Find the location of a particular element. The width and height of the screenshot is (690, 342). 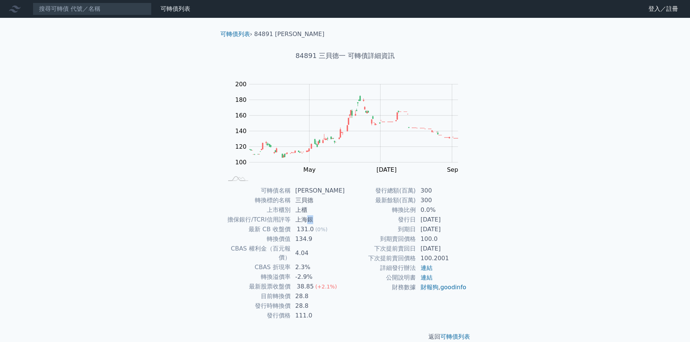

td: 上市櫃別 is located at coordinates (257, 210).